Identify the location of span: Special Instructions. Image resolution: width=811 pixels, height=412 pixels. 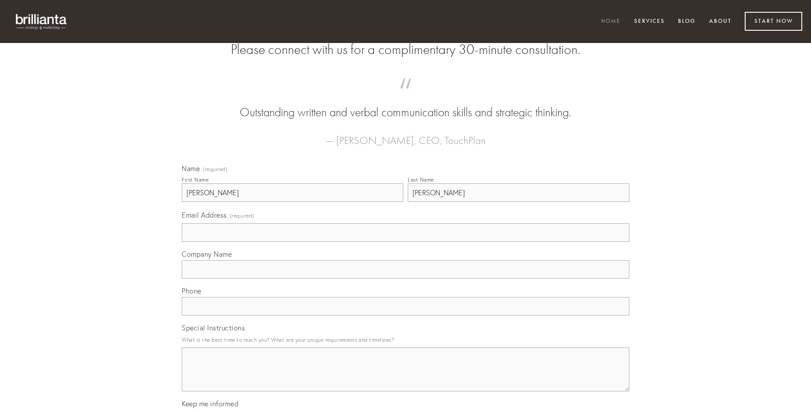
(213, 328).